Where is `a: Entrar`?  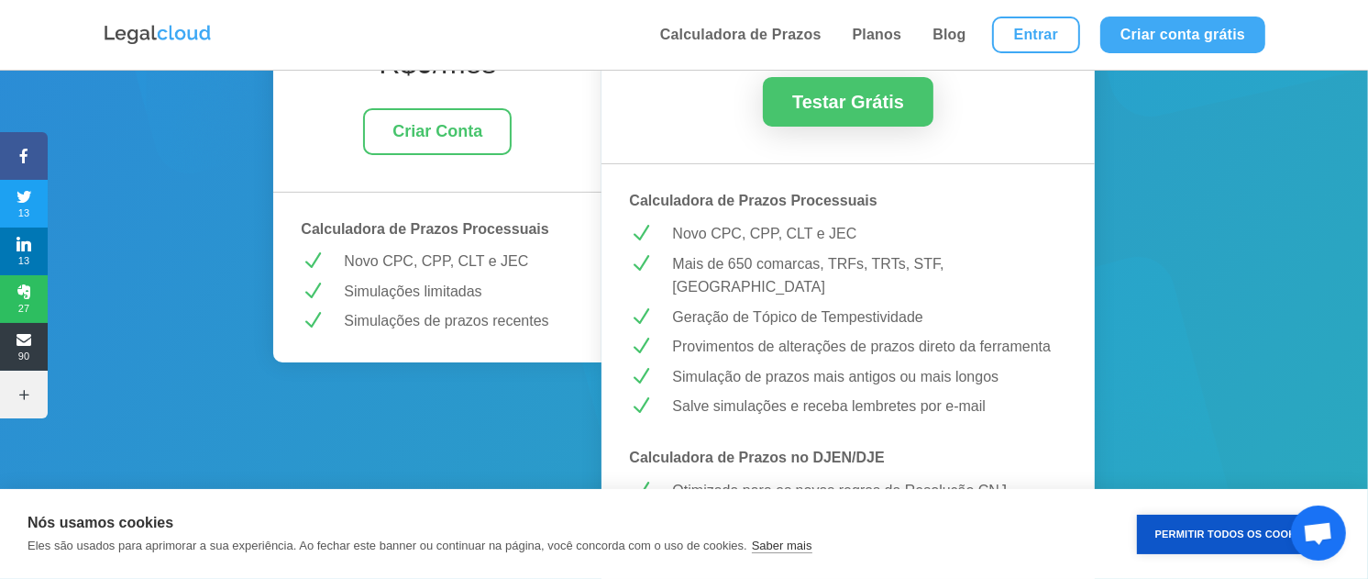 a: Entrar is located at coordinates (1036, 35).